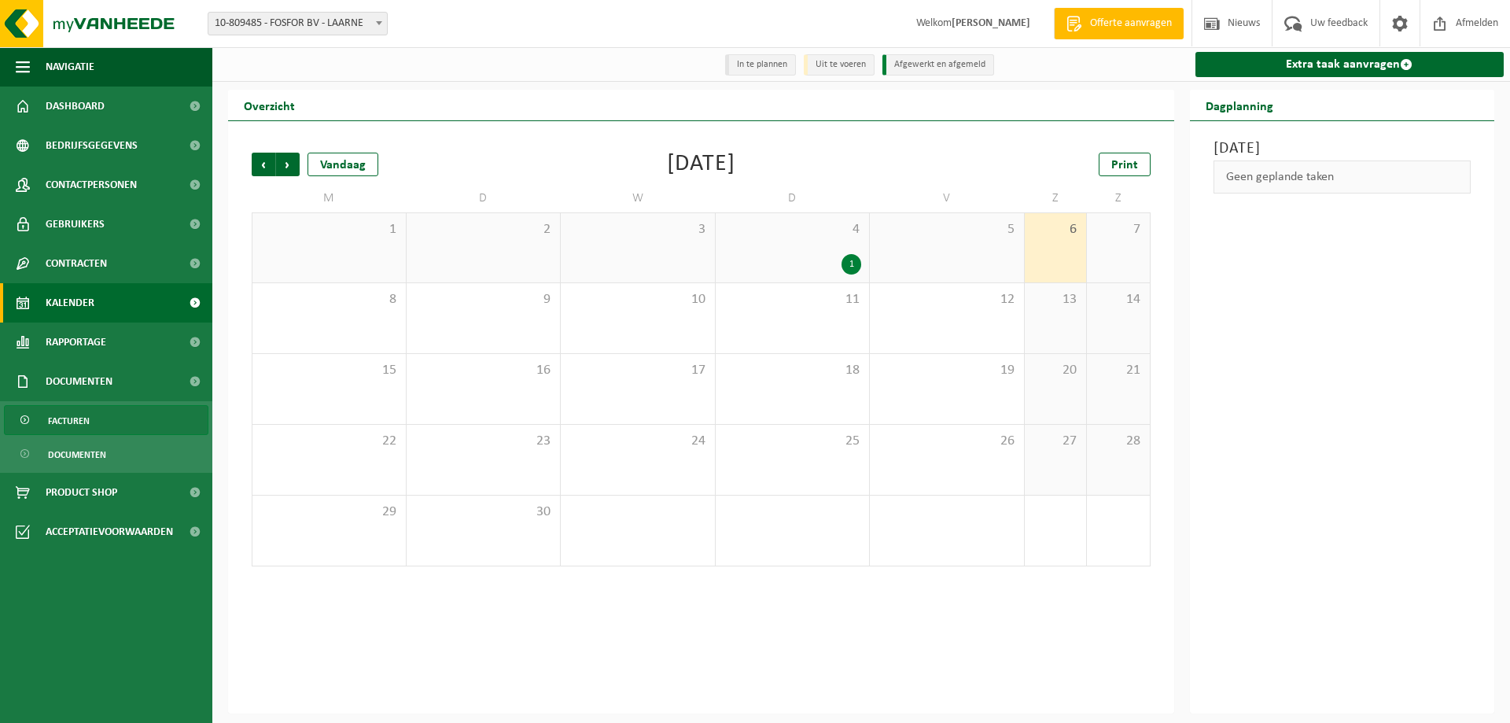  What do you see at coordinates (81, 492) in the screenshot?
I see `span: Product Shop` at bounding box center [81, 492].